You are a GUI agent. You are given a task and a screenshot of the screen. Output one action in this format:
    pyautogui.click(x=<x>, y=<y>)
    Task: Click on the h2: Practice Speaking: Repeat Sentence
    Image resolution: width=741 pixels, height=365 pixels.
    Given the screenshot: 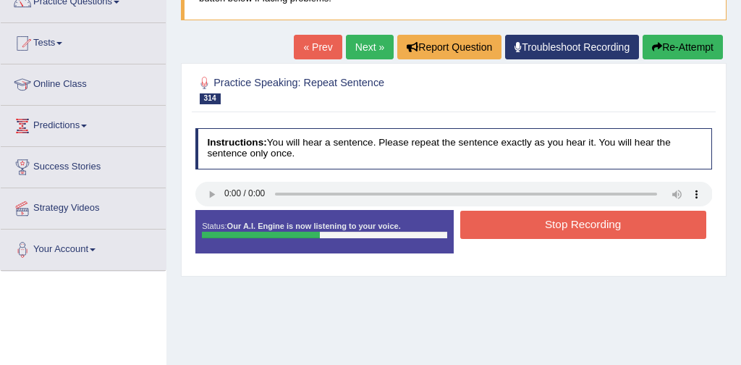 What is the action you would take?
    pyautogui.click(x=355, y=89)
    